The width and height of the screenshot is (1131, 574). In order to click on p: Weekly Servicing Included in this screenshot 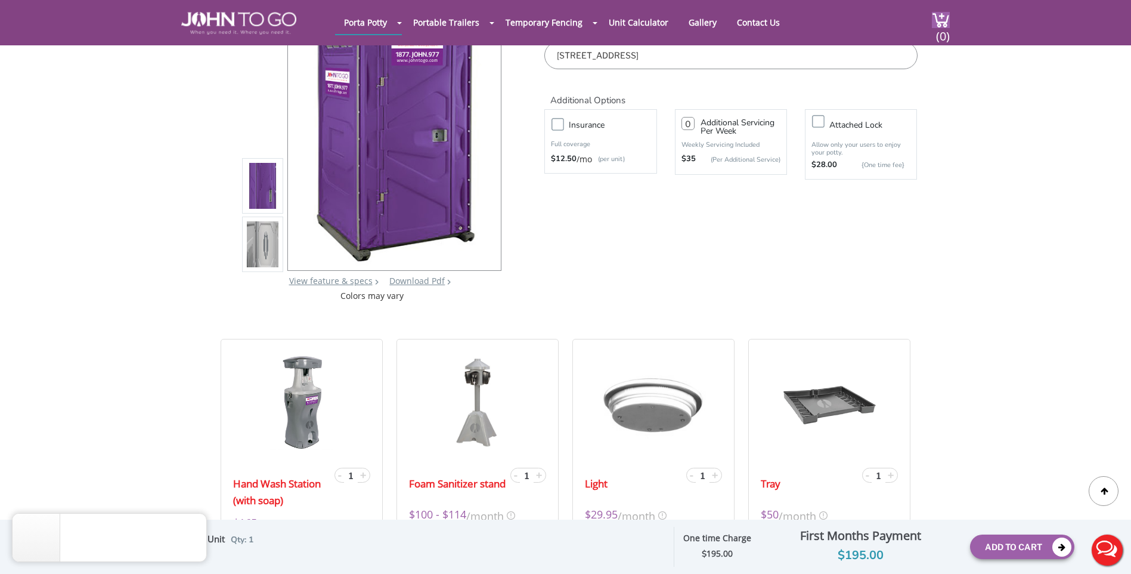, I will do `click(731, 144)`.